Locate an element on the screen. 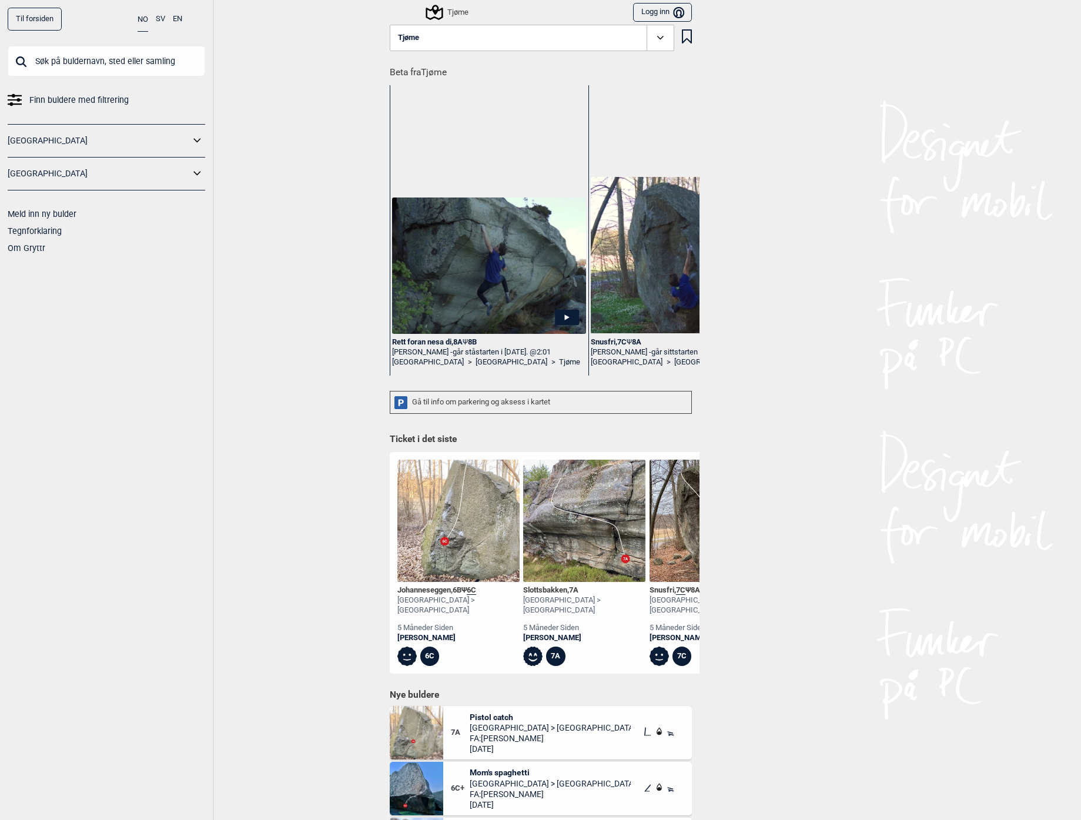 Image resolution: width=1081 pixels, height=820 pixels. a: Om Gryttr is located at coordinates (26, 248).